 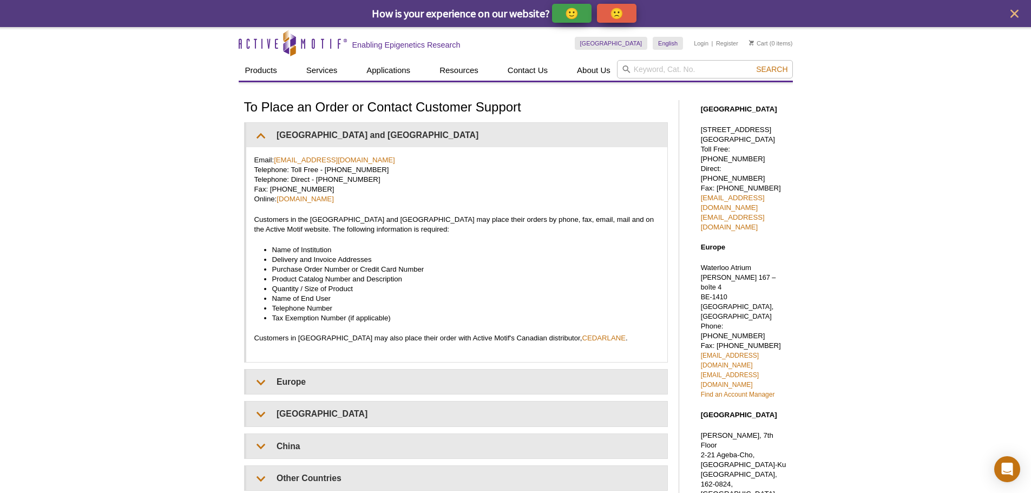 What do you see at coordinates (460, 309) in the screenshot?
I see `li: Telephone Number` at bounding box center [460, 309].